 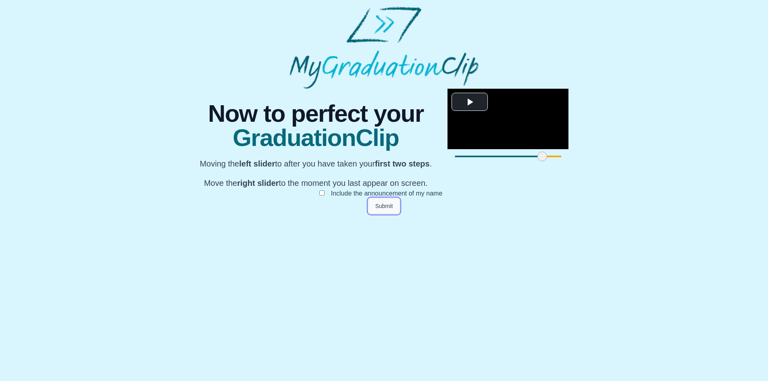 What do you see at coordinates (258, 183) in the screenshot?
I see `b: right slider` at bounding box center [258, 183].